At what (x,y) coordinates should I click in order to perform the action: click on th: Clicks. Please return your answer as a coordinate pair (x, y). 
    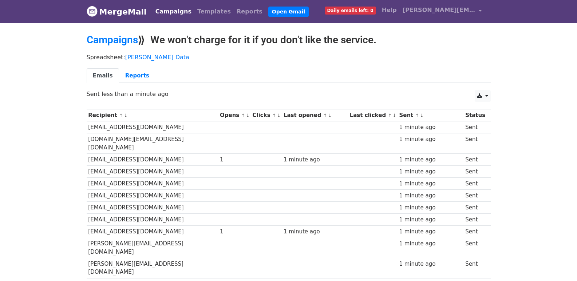
    Looking at the image, I should click on (266, 115).